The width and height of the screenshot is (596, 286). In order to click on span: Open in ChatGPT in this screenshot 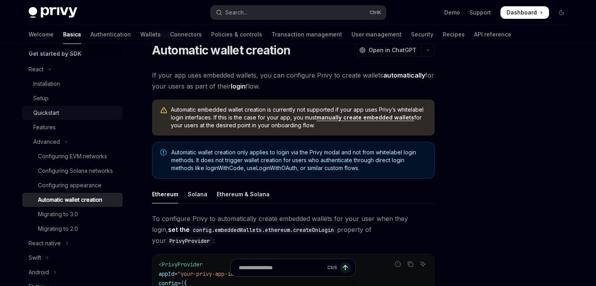, I will do `click(392, 50)`.